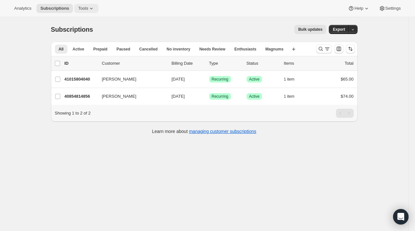  What do you see at coordinates (212, 49) in the screenshot?
I see `span: Needs Review` at bounding box center [212, 49].